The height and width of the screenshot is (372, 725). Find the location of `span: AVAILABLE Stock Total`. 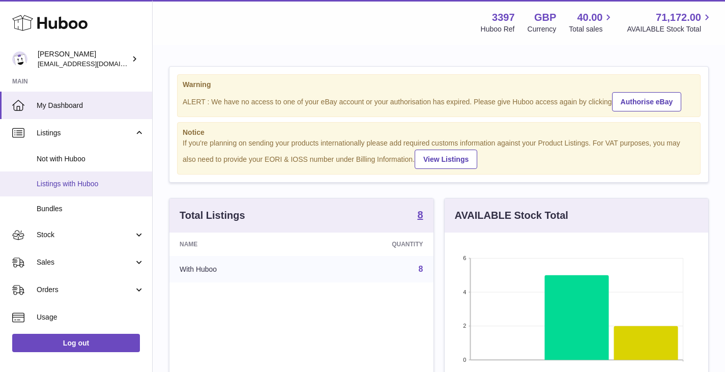

span: AVAILABLE Stock Total is located at coordinates (670, 29).